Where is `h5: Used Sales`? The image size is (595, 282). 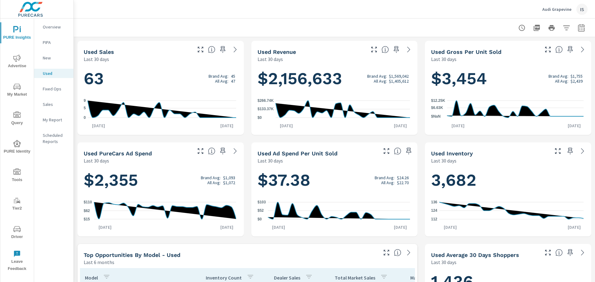
h5: Used Sales is located at coordinates (99, 52).